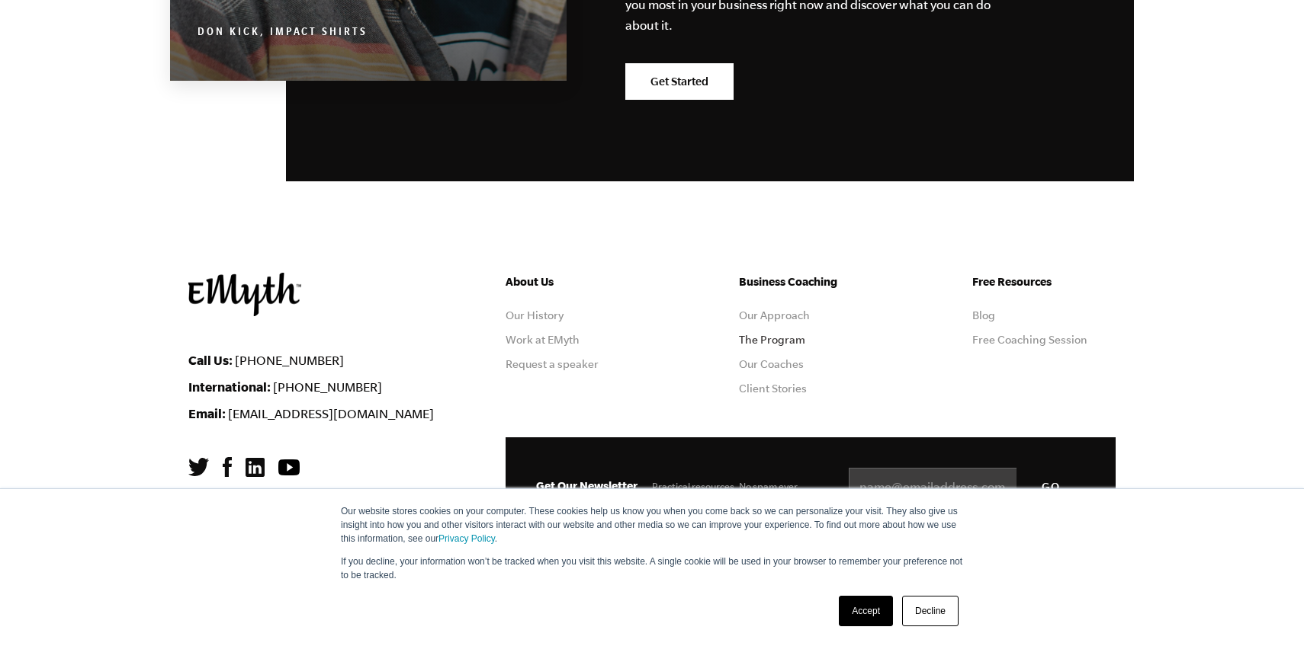 This screenshot has height=646, width=1304. What do you see at coordinates (1029, 340) in the screenshot?
I see `a: Free Coaching Session` at bounding box center [1029, 340].